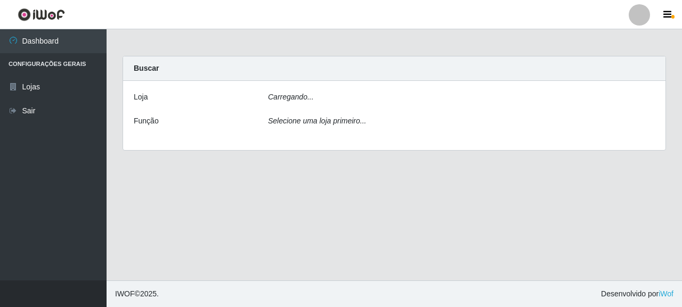 The width and height of the screenshot is (682, 307). Describe the element at coordinates (666, 294) in the screenshot. I see `a: iWof` at that location.